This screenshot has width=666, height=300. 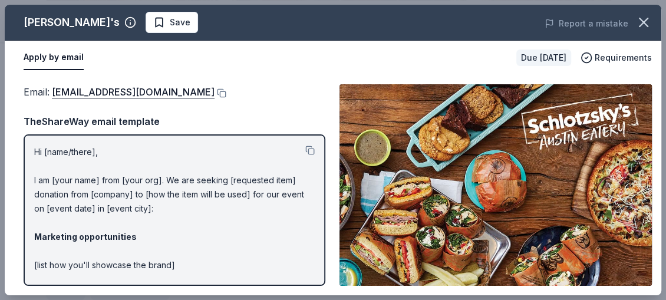 I want to click on strong: Marketing opportunities, so click(x=85, y=236).